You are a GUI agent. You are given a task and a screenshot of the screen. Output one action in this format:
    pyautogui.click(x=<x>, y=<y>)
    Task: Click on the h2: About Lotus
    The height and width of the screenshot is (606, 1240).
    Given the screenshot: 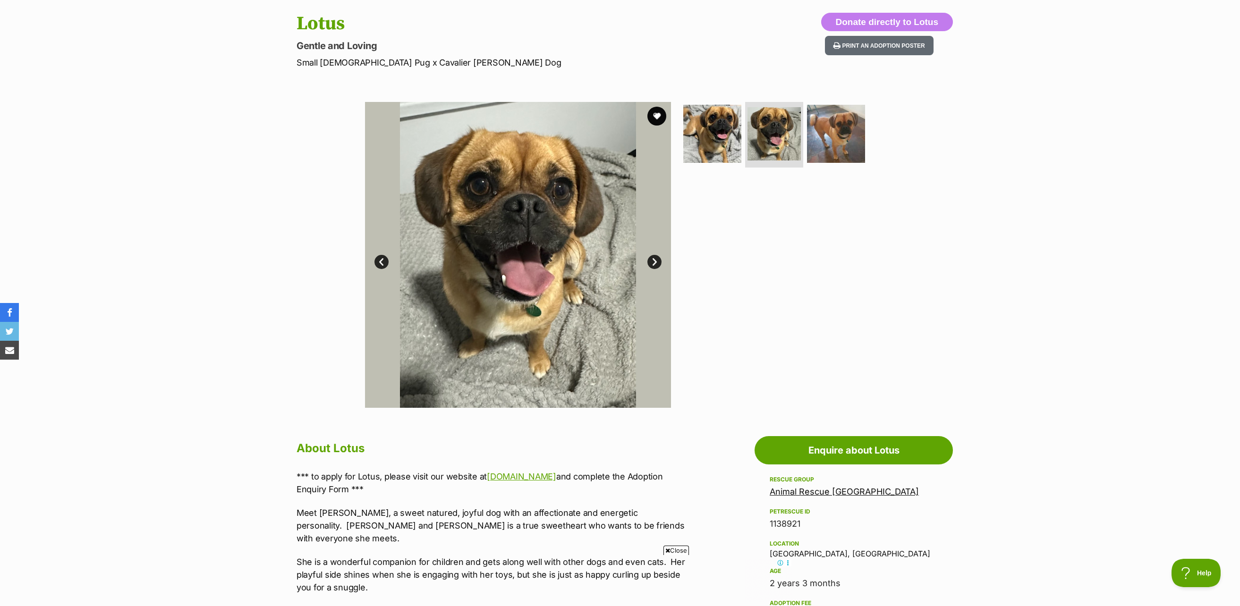 What is the action you would take?
    pyautogui.click(x=491, y=449)
    